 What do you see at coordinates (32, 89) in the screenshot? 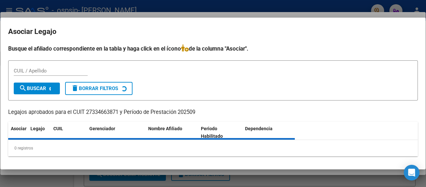
I see `span: Buscar` at bounding box center [32, 89].